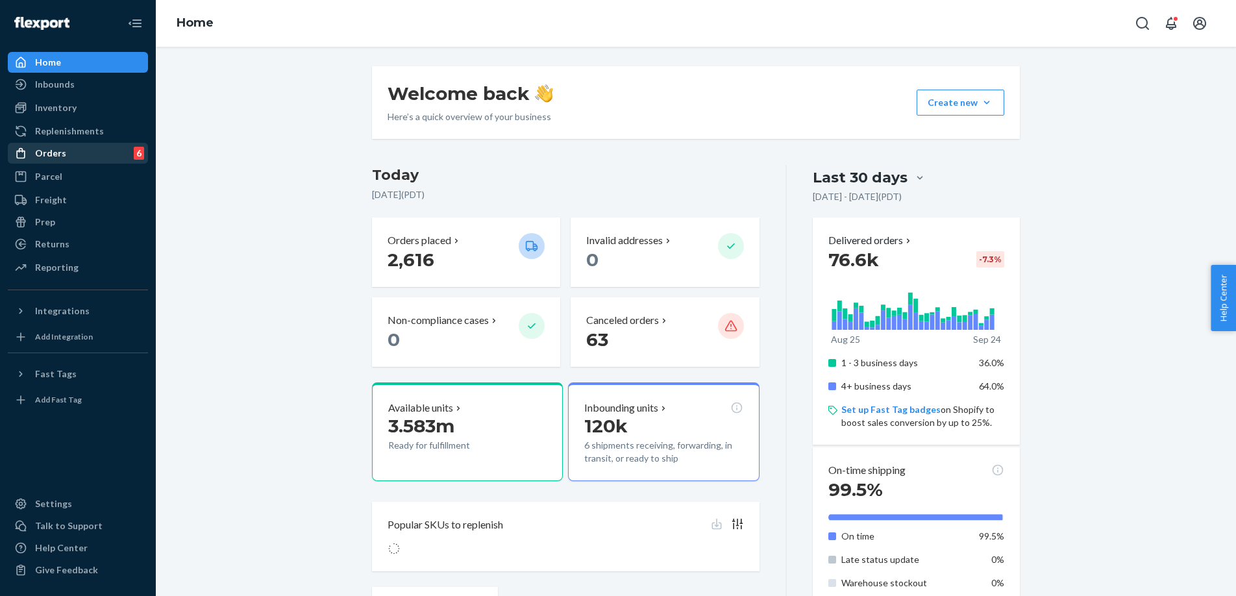 The height and width of the screenshot is (596, 1236). I want to click on a: Prep, so click(78, 222).